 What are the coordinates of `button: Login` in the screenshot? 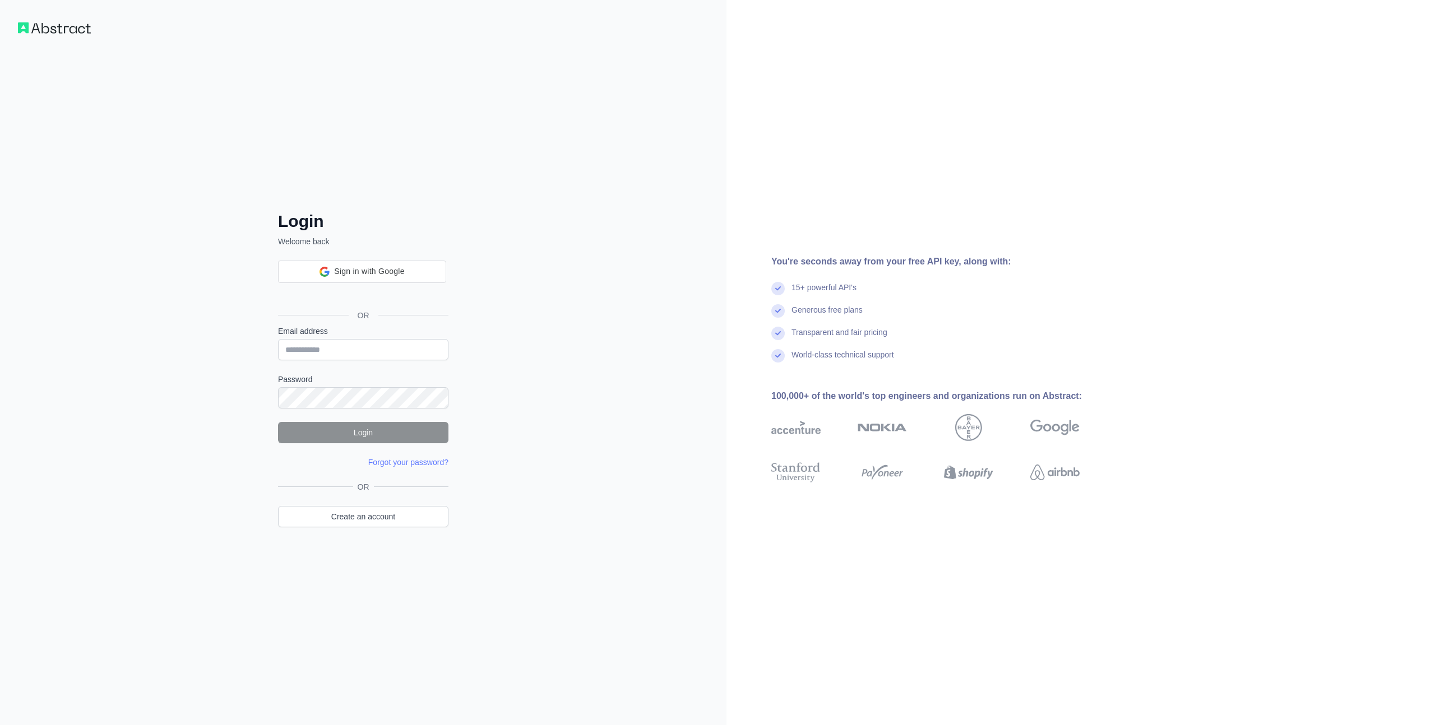 It's located at (363, 433).